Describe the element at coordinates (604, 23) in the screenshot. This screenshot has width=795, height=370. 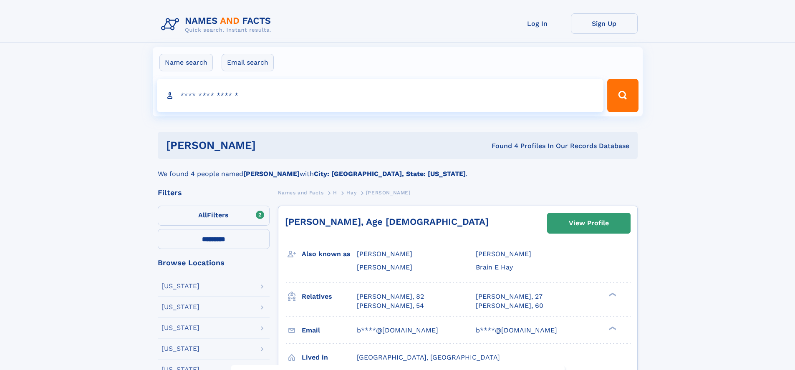
I see `a: Sign Up` at that location.